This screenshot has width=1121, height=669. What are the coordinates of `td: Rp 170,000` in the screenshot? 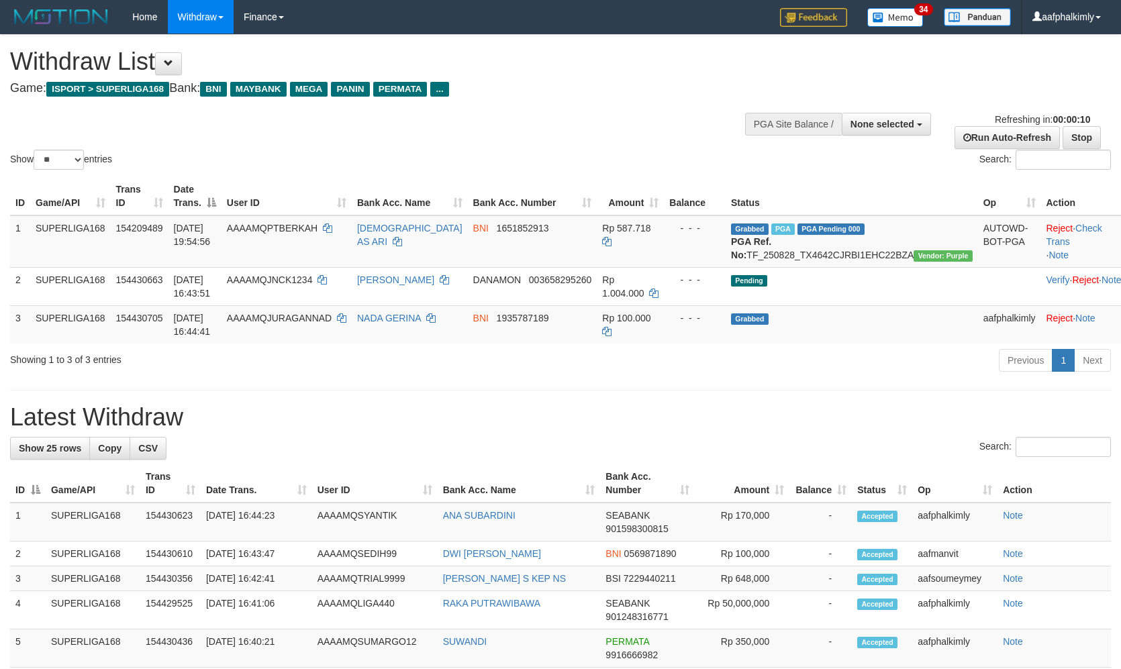 It's located at (742, 522).